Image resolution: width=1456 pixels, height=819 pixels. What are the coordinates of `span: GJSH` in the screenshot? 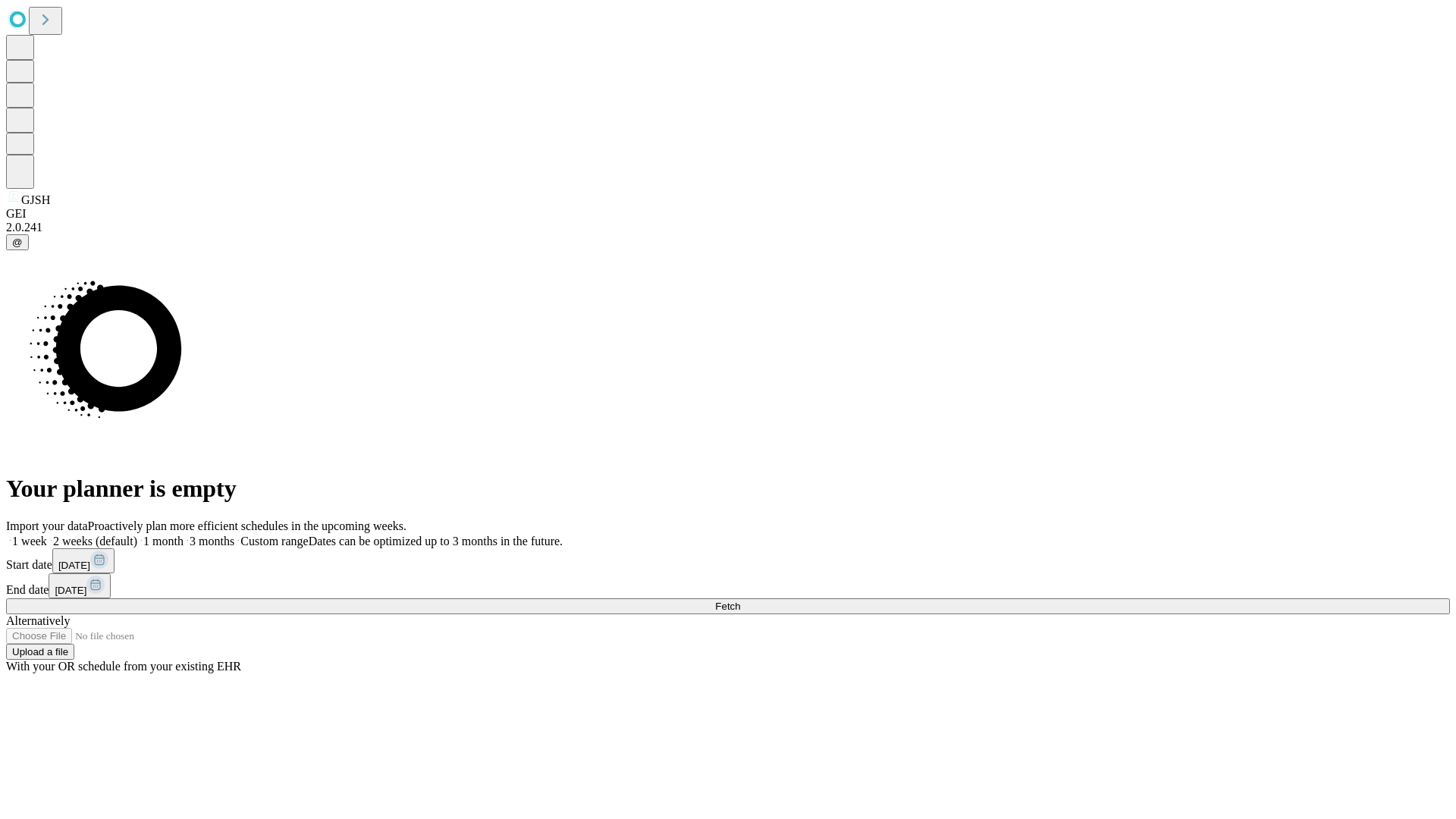 It's located at (35, 200).